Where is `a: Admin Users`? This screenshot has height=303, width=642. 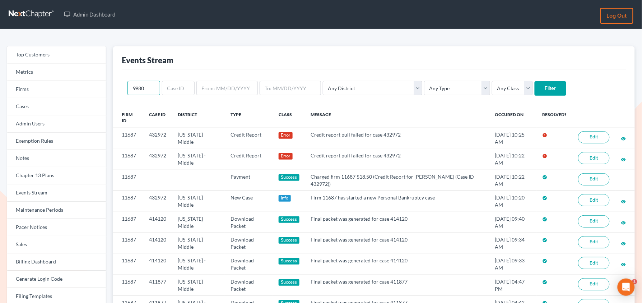
a: Admin Users is located at coordinates (56, 124).